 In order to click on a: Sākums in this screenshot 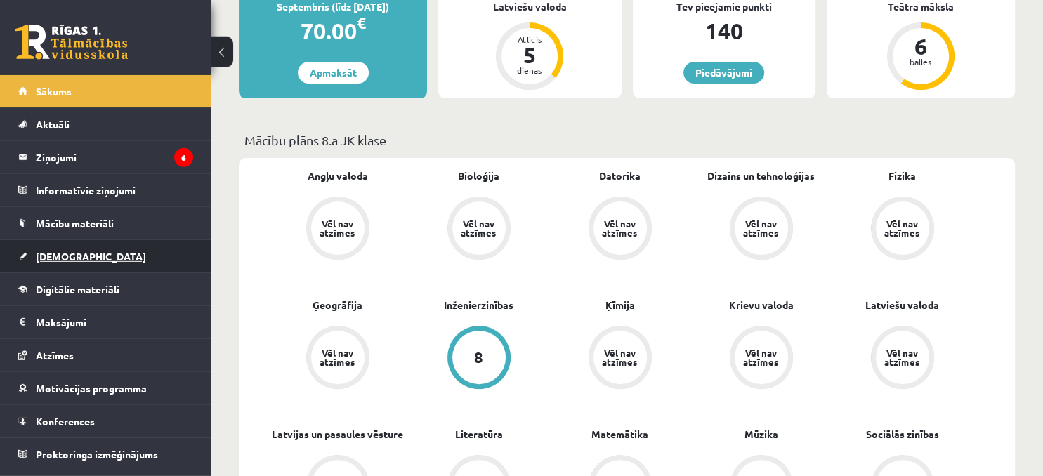, I will do `click(105, 91)`.